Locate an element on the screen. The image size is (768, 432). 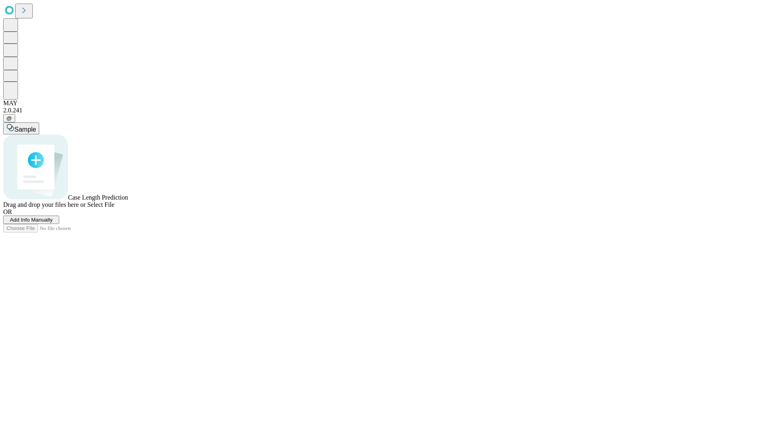
span: Case Length Prediction is located at coordinates (98, 197).